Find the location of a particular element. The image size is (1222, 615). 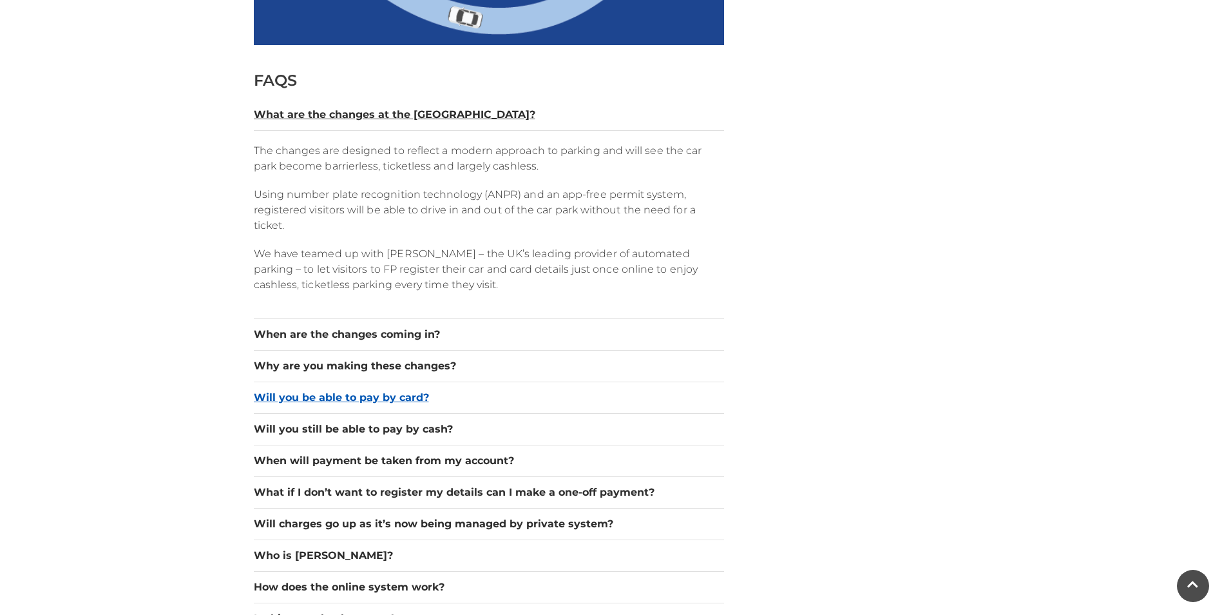

button: How does the online system work? is located at coordinates (489, 587).